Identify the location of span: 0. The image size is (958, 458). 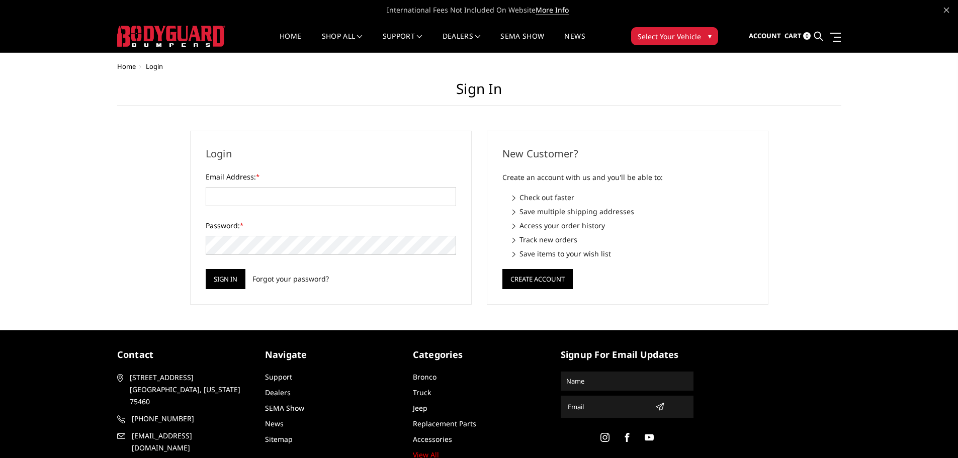
(807, 36).